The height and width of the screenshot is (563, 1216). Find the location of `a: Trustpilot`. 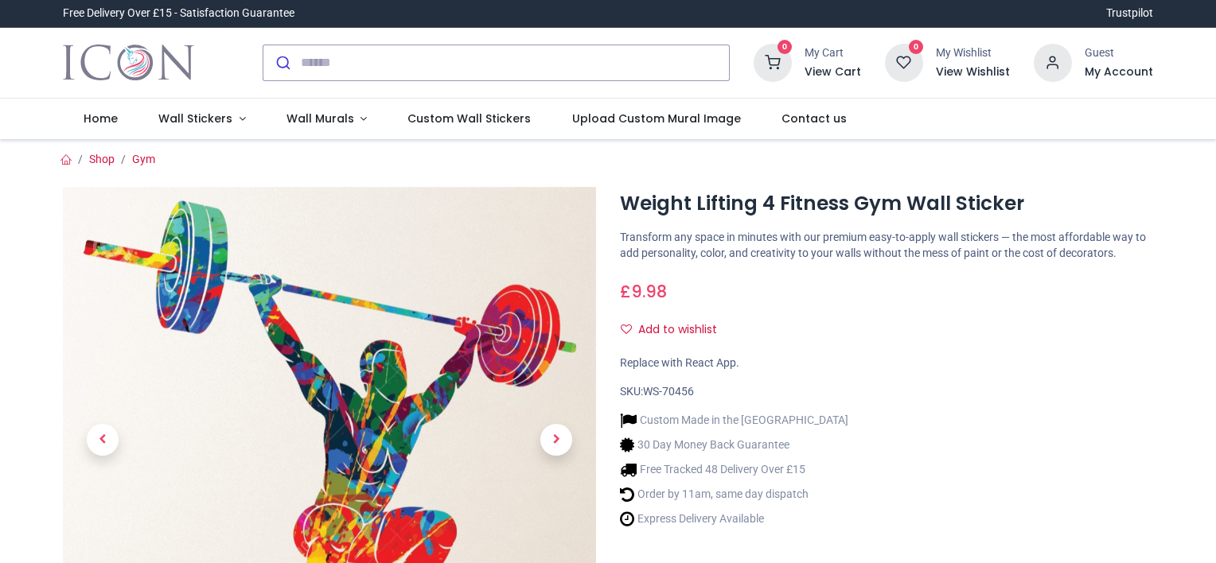

a: Trustpilot is located at coordinates (1129, 14).